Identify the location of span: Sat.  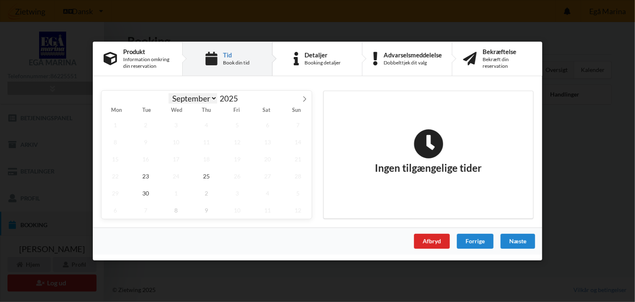
(267, 111).